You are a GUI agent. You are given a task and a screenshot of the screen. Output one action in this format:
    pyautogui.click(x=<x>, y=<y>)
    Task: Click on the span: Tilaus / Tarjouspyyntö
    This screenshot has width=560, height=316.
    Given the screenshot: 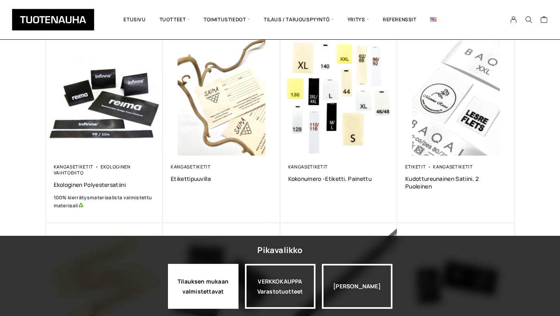 What is the action you would take?
    pyautogui.click(x=299, y=20)
    